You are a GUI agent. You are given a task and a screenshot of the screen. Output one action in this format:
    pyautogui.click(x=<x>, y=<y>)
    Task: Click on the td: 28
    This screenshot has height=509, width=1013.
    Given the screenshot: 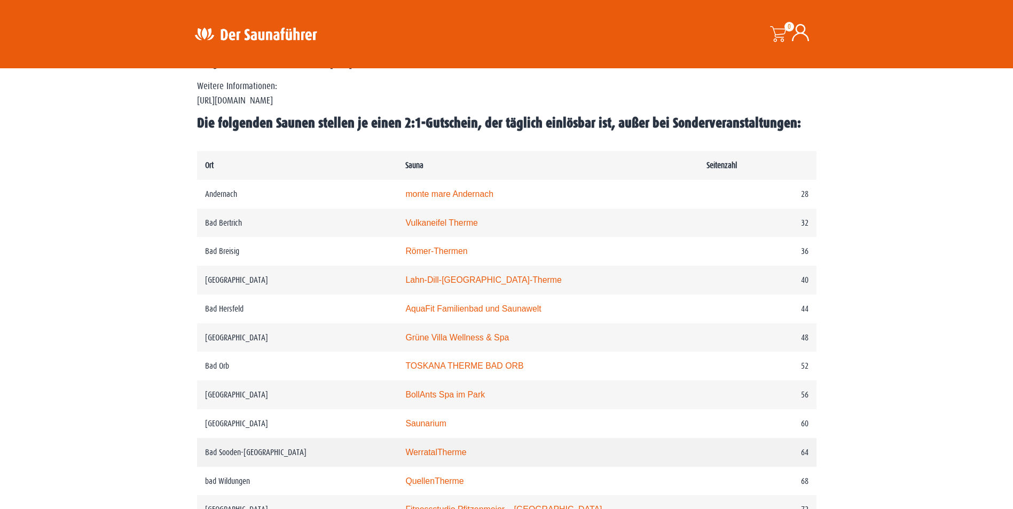 What is the action you would take?
    pyautogui.click(x=757, y=194)
    